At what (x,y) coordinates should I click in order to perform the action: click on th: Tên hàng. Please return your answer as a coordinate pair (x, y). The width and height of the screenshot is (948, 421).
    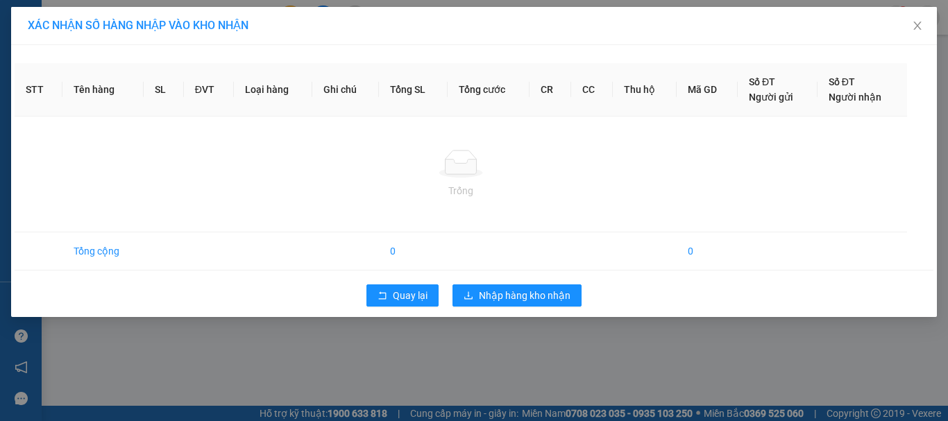
    Looking at the image, I should click on (103, 89).